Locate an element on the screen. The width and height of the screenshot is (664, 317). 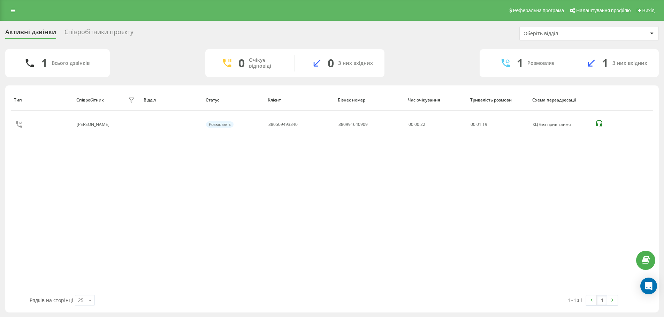
div: Статус is located at coordinates (233, 100).